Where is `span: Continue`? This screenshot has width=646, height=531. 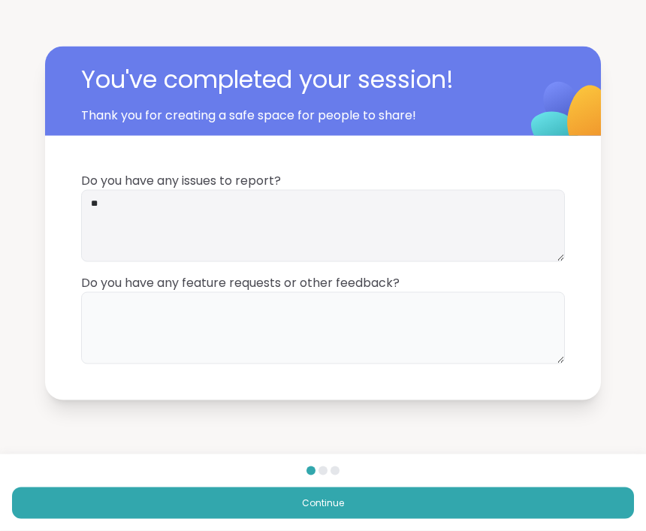
span: Continue is located at coordinates (323, 503).